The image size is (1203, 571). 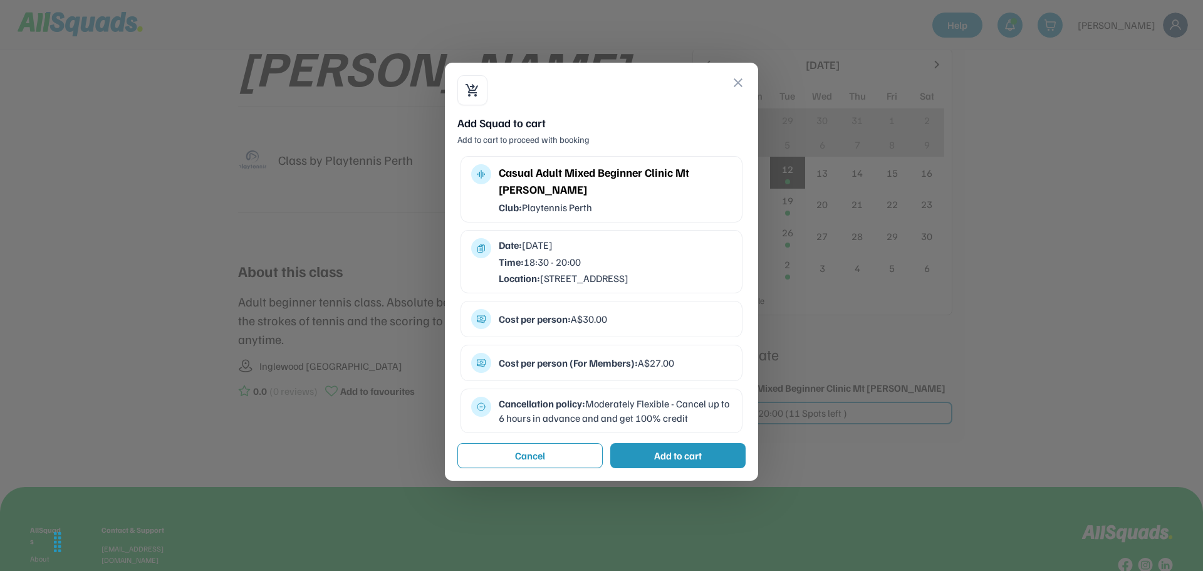 What do you see at coordinates (601, 140) in the screenshot?
I see `div: Add to cart to proceed with booking` at bounding box center [601, 140].